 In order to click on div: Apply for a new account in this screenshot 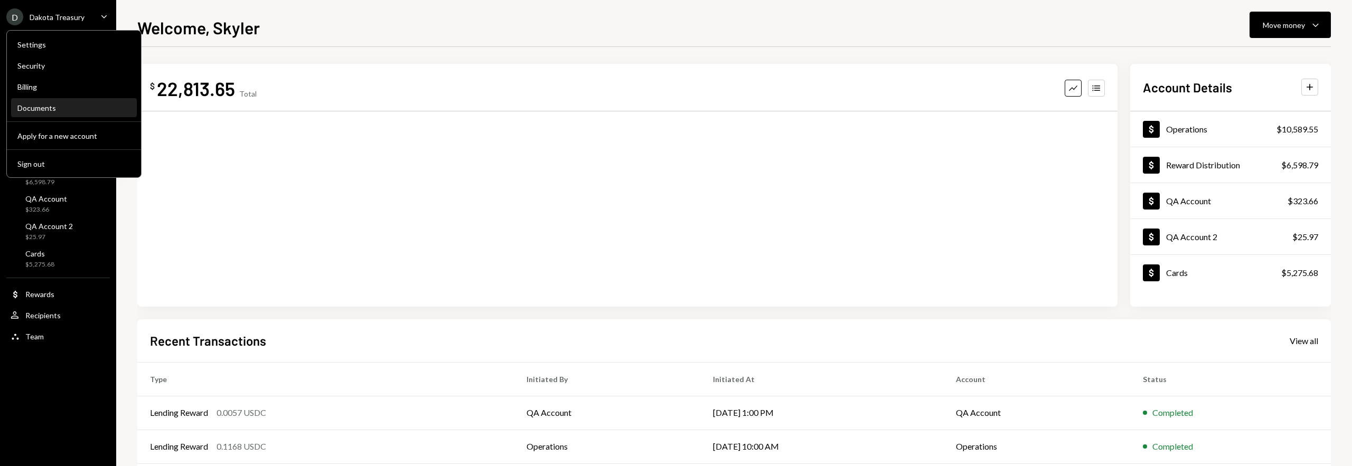, I will do `click(74, 136)`.